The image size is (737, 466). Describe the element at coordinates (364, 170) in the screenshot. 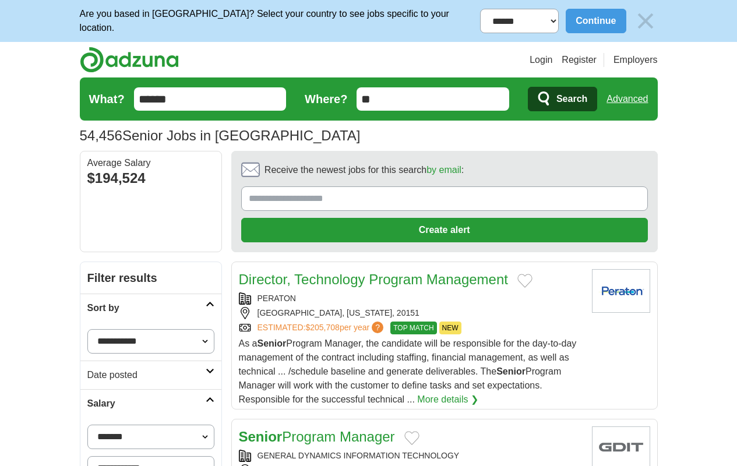

I see `span: Receive the newest jobs for this search :` at that location.